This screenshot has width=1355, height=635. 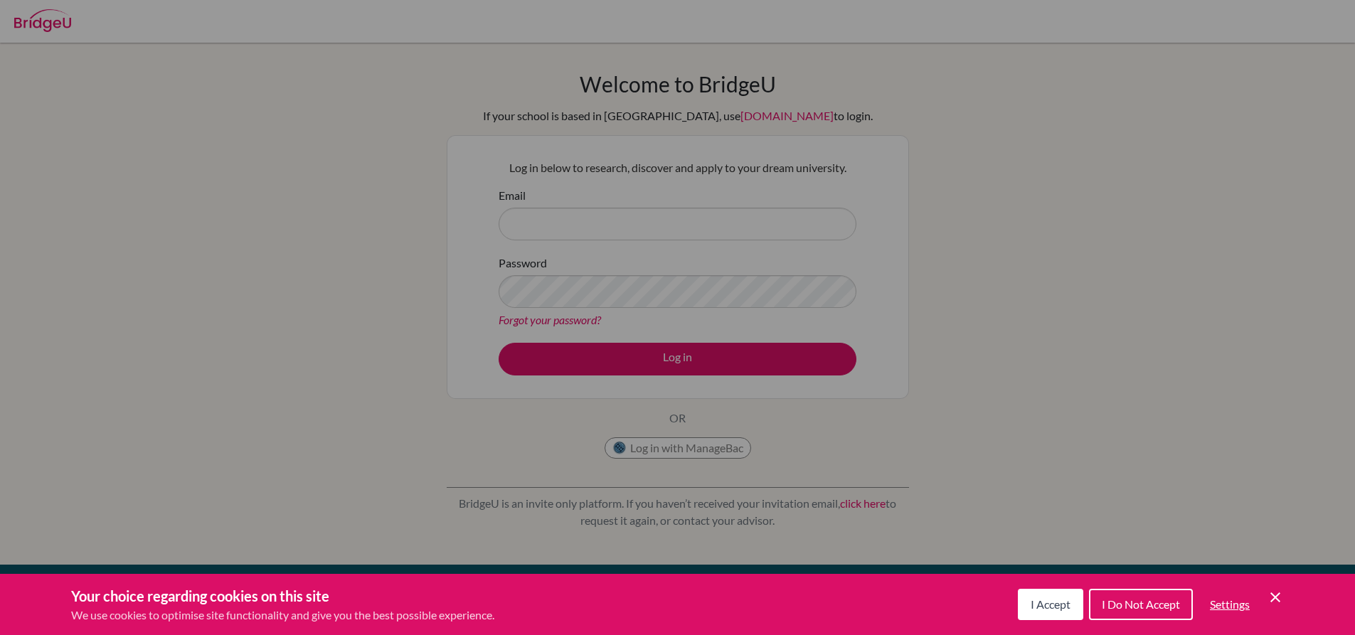 What do you see at coordinates (1051, 605) in the screenshot?
I see `button: I Accept` at bounding box center [1051, 605].